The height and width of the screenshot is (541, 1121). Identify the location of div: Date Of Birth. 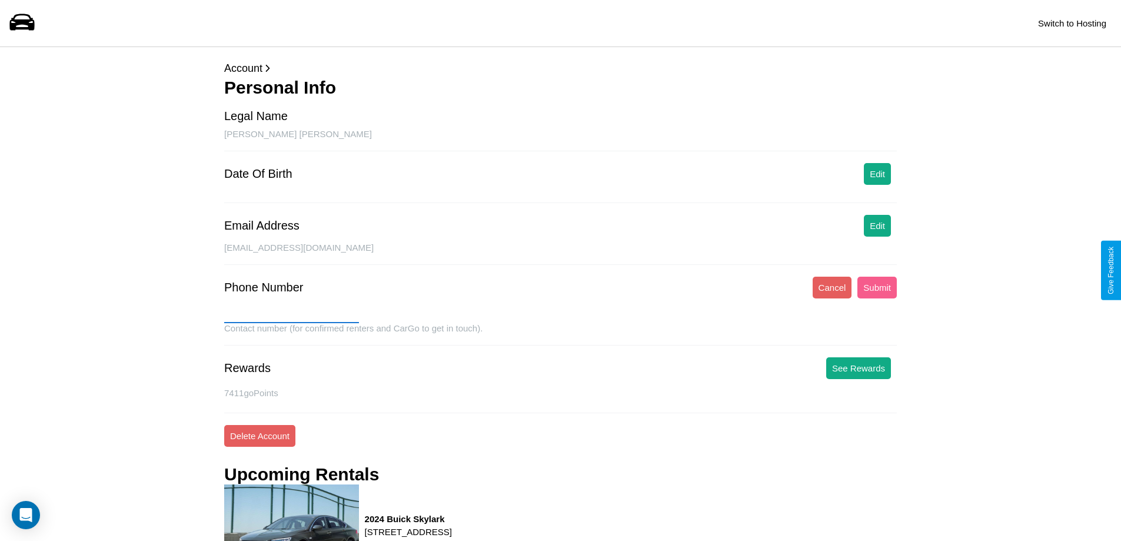
(258, 174).